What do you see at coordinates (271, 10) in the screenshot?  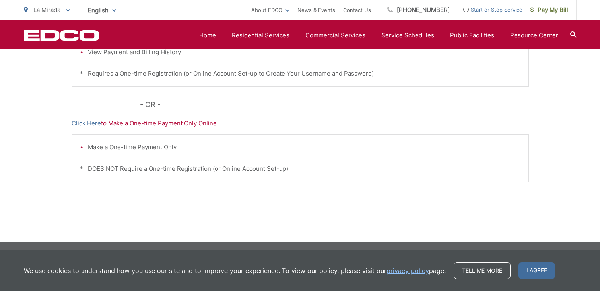 I see `a: About EDCO` at bounding box center [271, 10].